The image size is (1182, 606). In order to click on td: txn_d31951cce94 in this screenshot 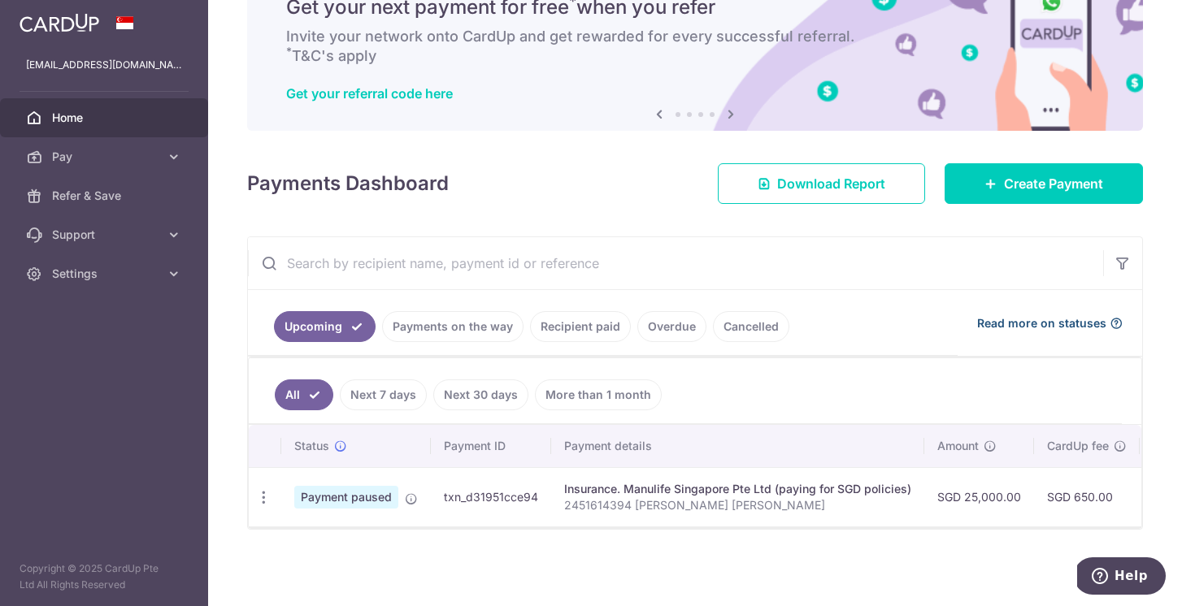, I will do `click(491, 497)`.